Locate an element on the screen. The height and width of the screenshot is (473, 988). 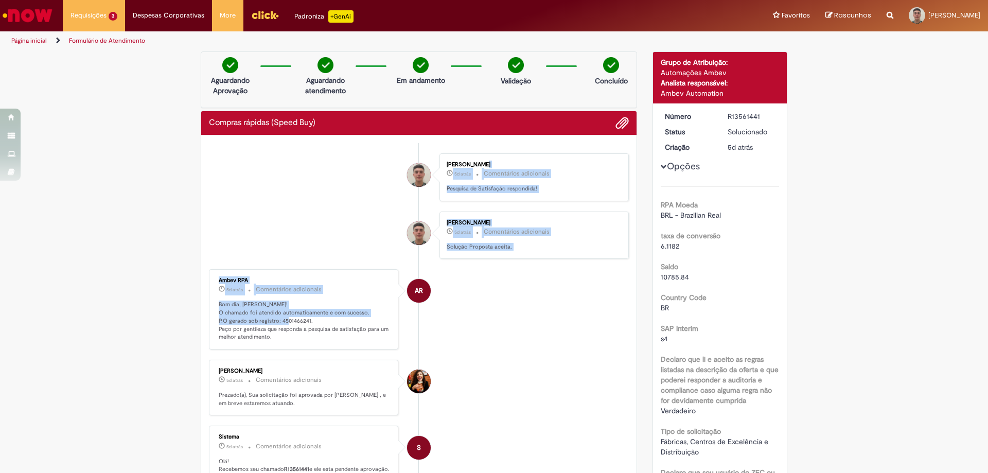
div: Automações Ambev is located at coordinates (720, 73).